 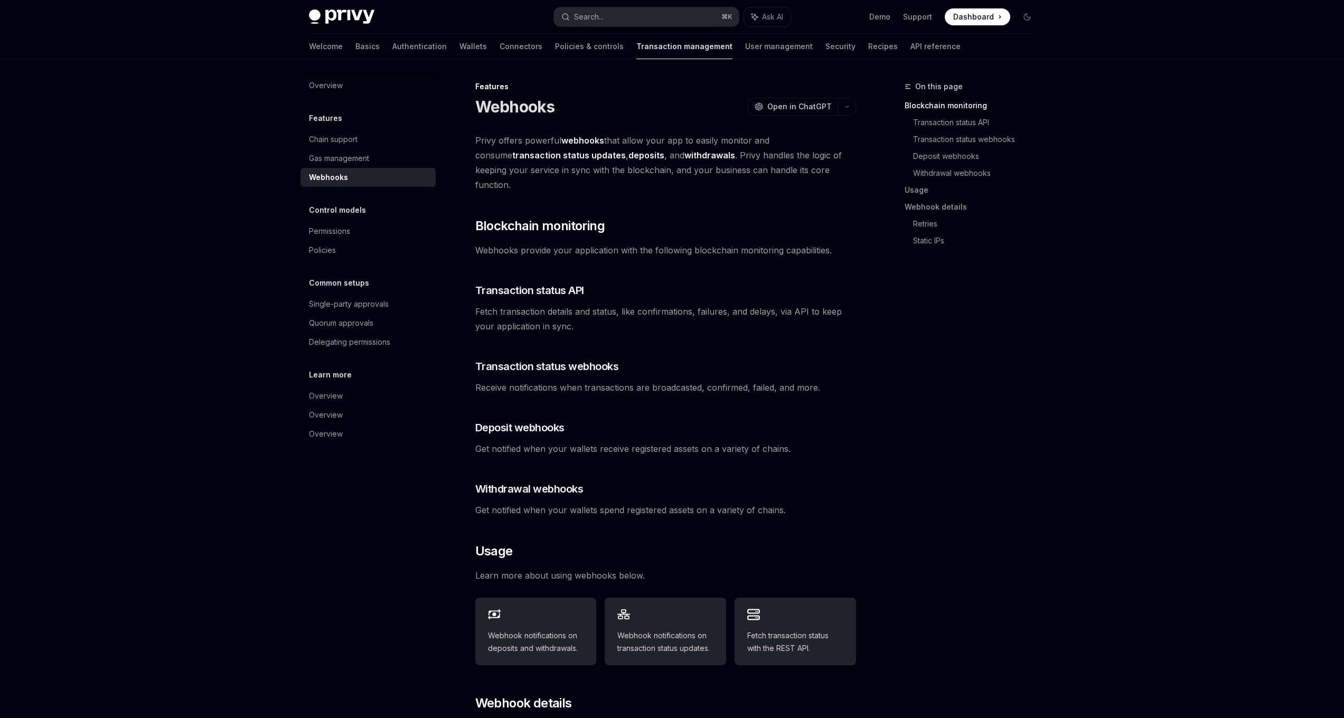 What do you see at coordinates (368, 250) in the screenshot?
I see `a: Policies` at bounding box center [368, 250].